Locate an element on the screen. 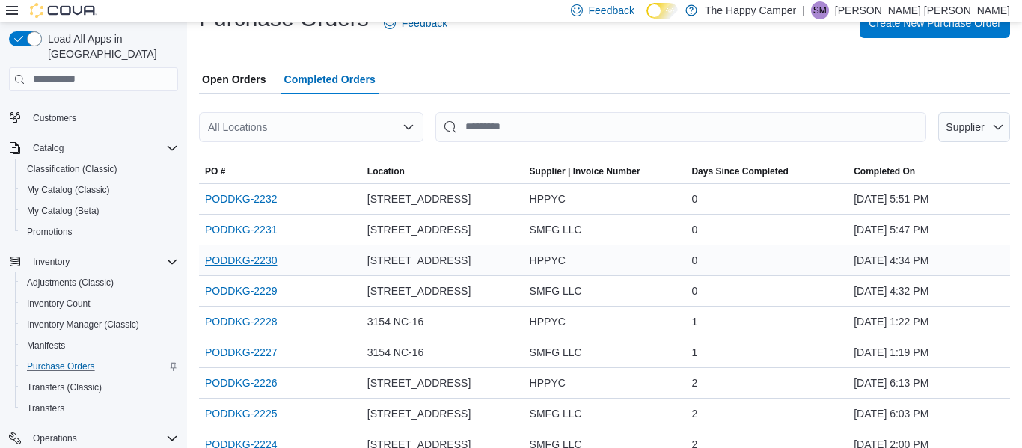 The height and width of the screenshot is (448, 1022). a: Adjustments (Classic) is located at coordinates (70, 283).